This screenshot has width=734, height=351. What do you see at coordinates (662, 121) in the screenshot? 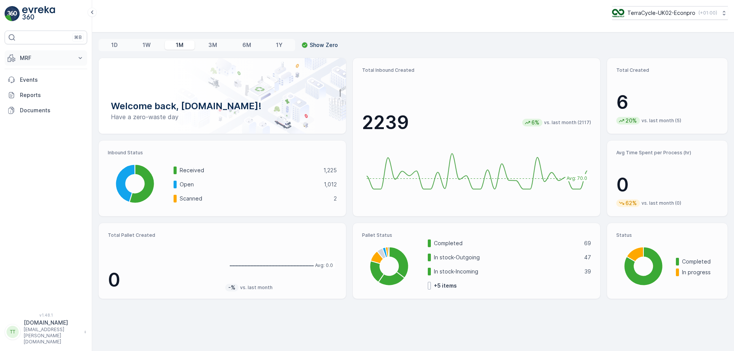
I see `p: vs. last month (5)` at bounding box center [662, 121].